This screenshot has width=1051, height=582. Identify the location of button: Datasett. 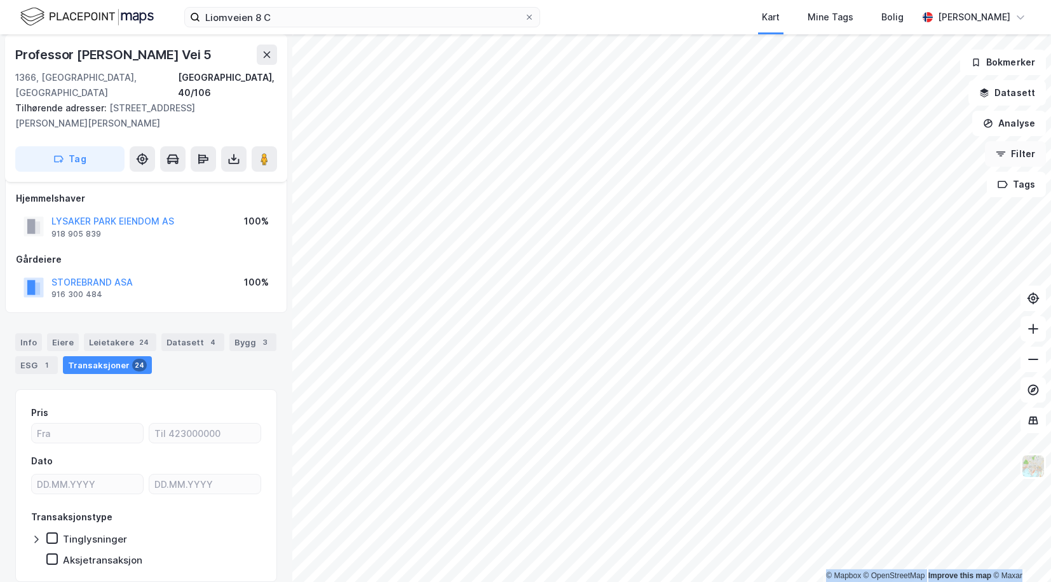
(1007, 93).